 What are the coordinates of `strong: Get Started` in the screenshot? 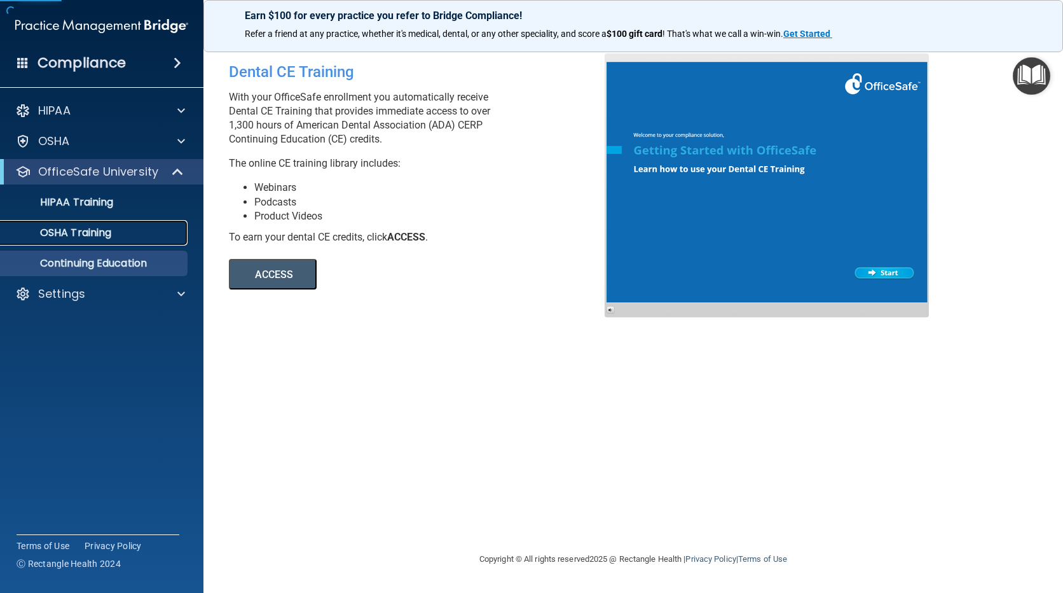 It's located at (807, 34).